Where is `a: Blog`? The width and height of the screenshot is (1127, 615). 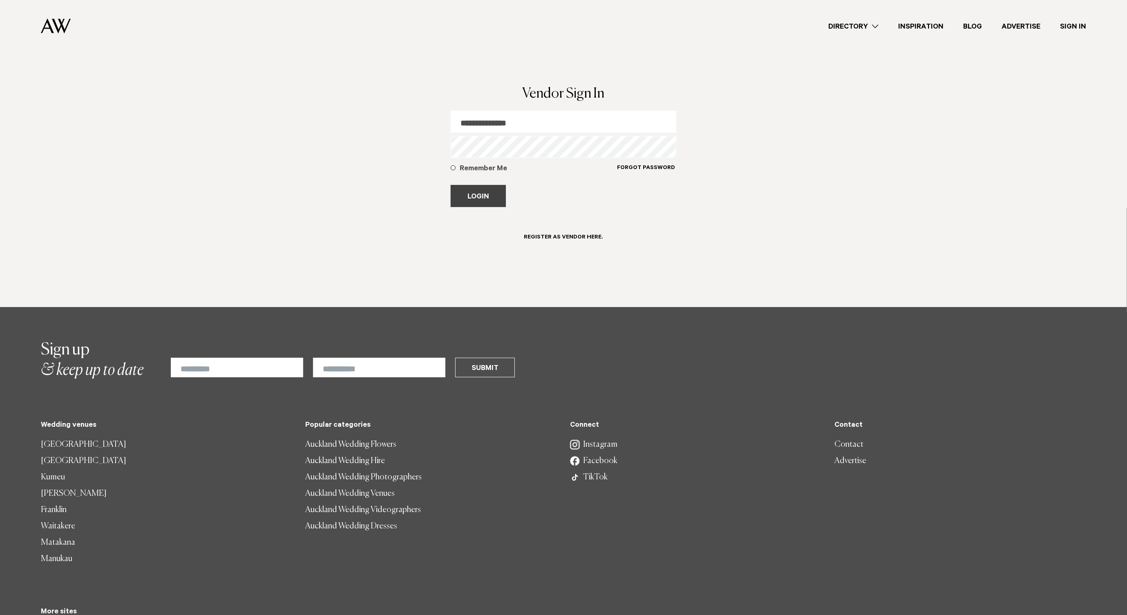 a: Blog is located at coordinates (973, 26).